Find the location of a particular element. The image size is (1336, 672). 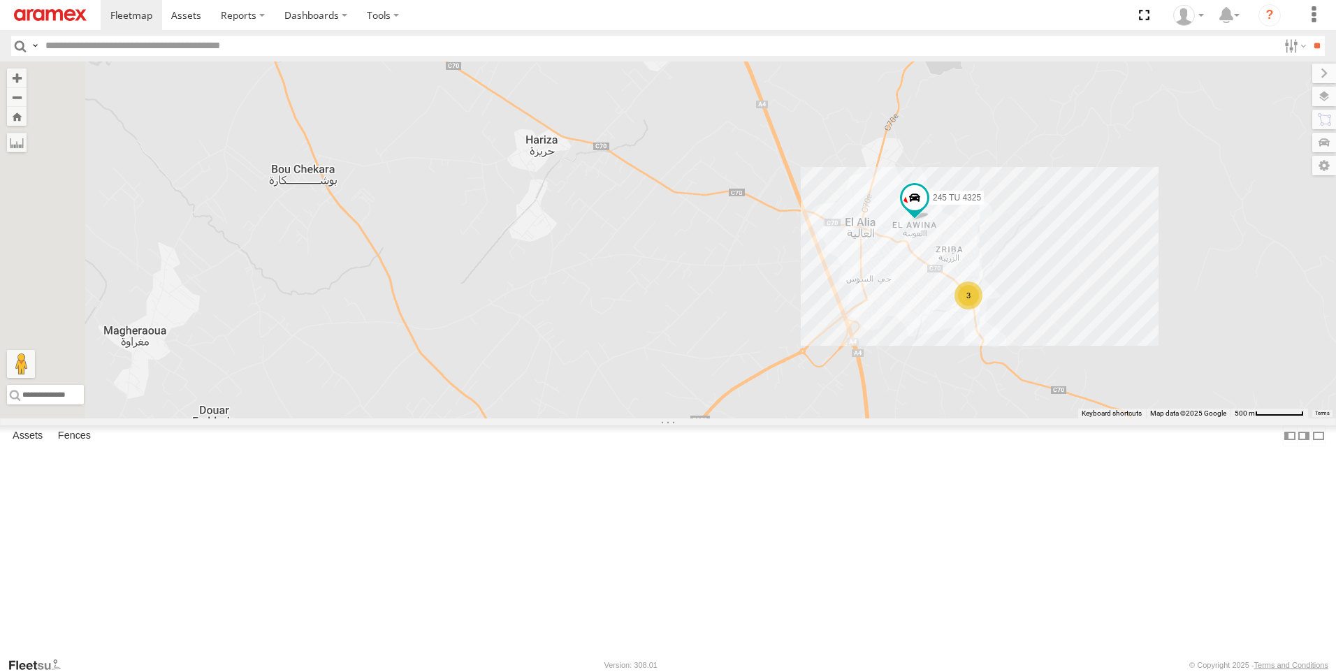

label: Assets is located at coordinates (27, 436).